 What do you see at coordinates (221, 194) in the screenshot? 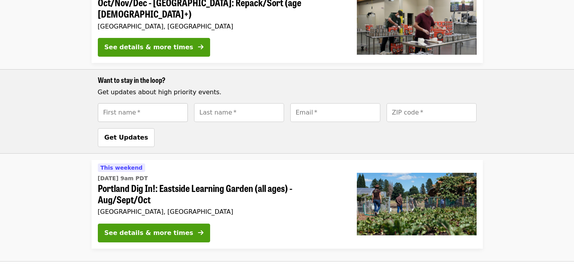
I see `span: Portland Dig In!: Eastside Learning Garden (all ages) - Aug/Sept/Oct` at bounding box center [221, 194].